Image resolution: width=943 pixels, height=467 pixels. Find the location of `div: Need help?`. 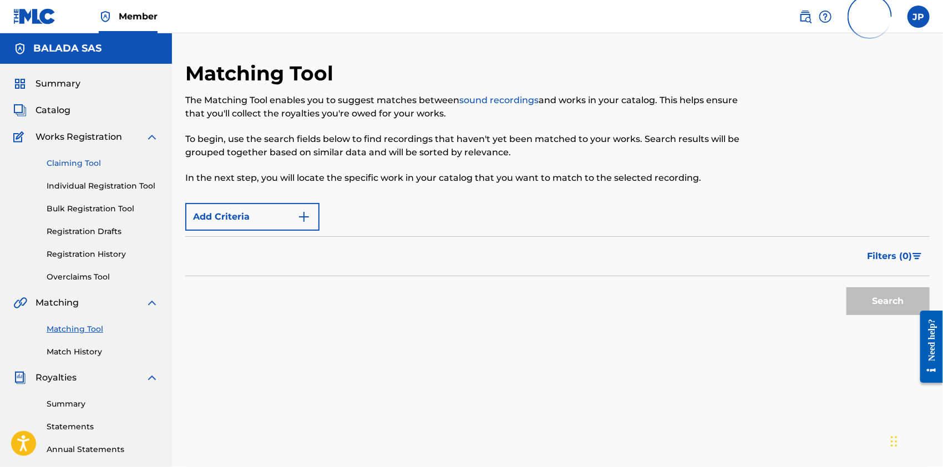

div: Need help? is located at coordinates (19, 38).